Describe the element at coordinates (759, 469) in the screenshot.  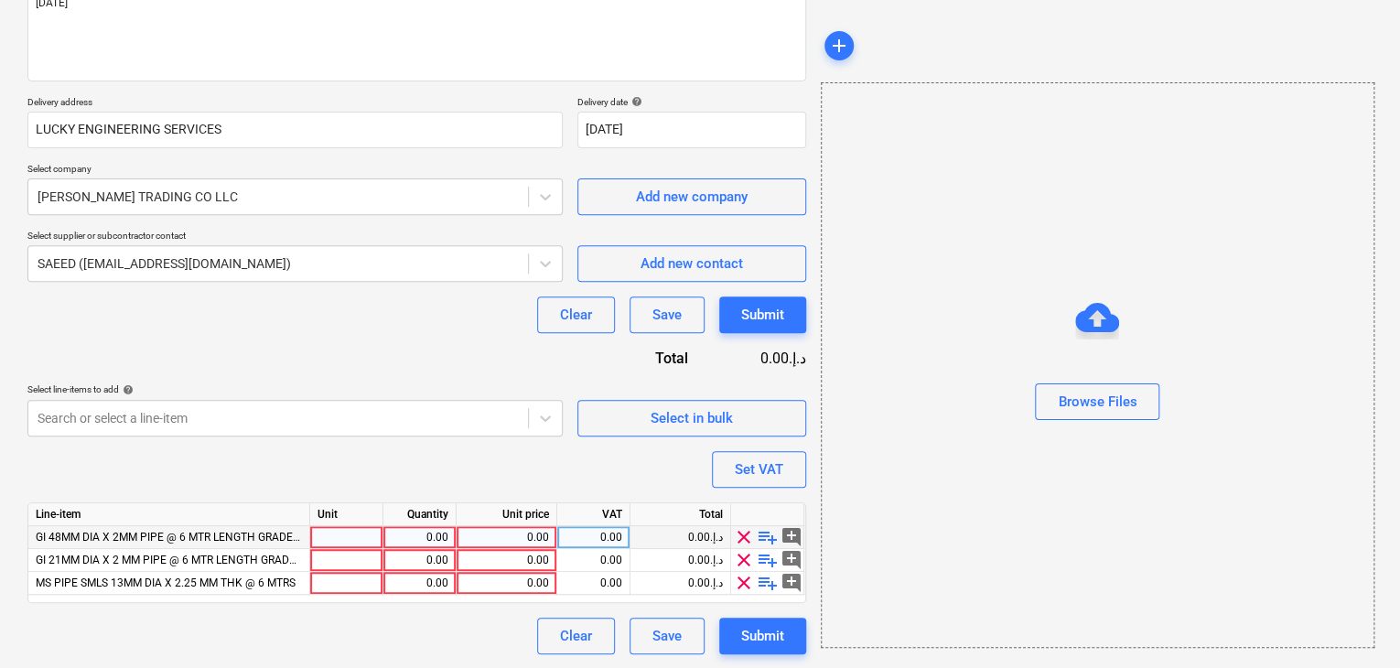
I see `button: Set VAT` at that location.